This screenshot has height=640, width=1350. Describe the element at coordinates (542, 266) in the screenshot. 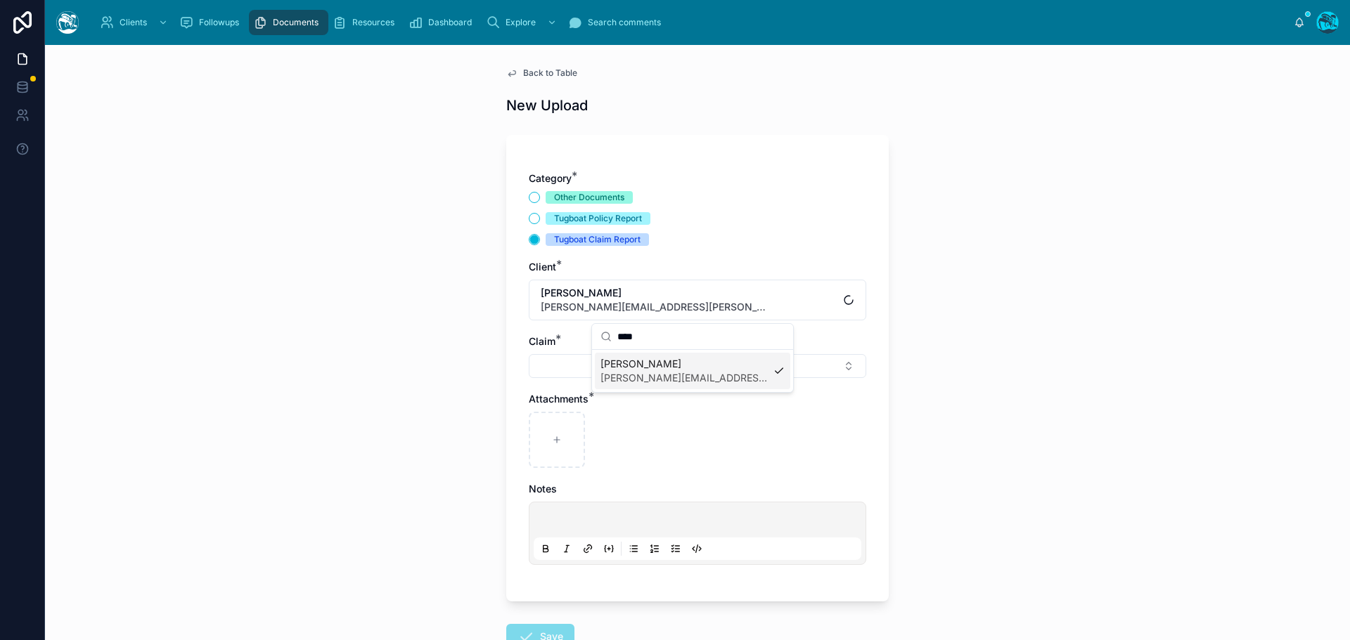

I see `span: Client` at that location.